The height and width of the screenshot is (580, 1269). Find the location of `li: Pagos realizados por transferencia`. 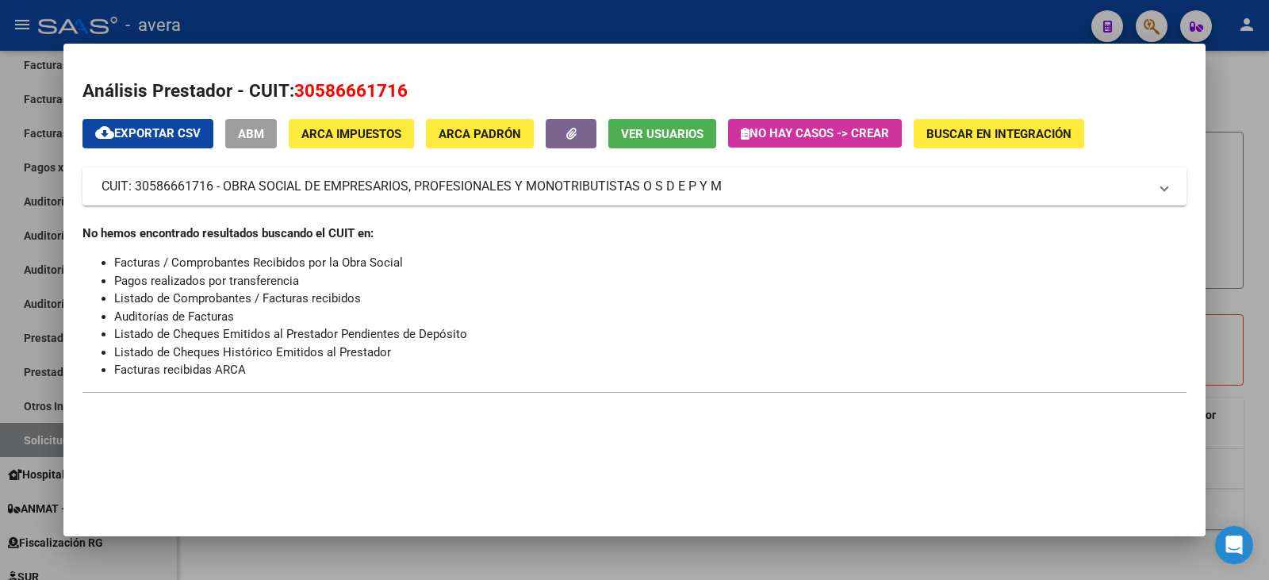

li: Pagos realizados por transferencia is located at coordinates (650, 281).